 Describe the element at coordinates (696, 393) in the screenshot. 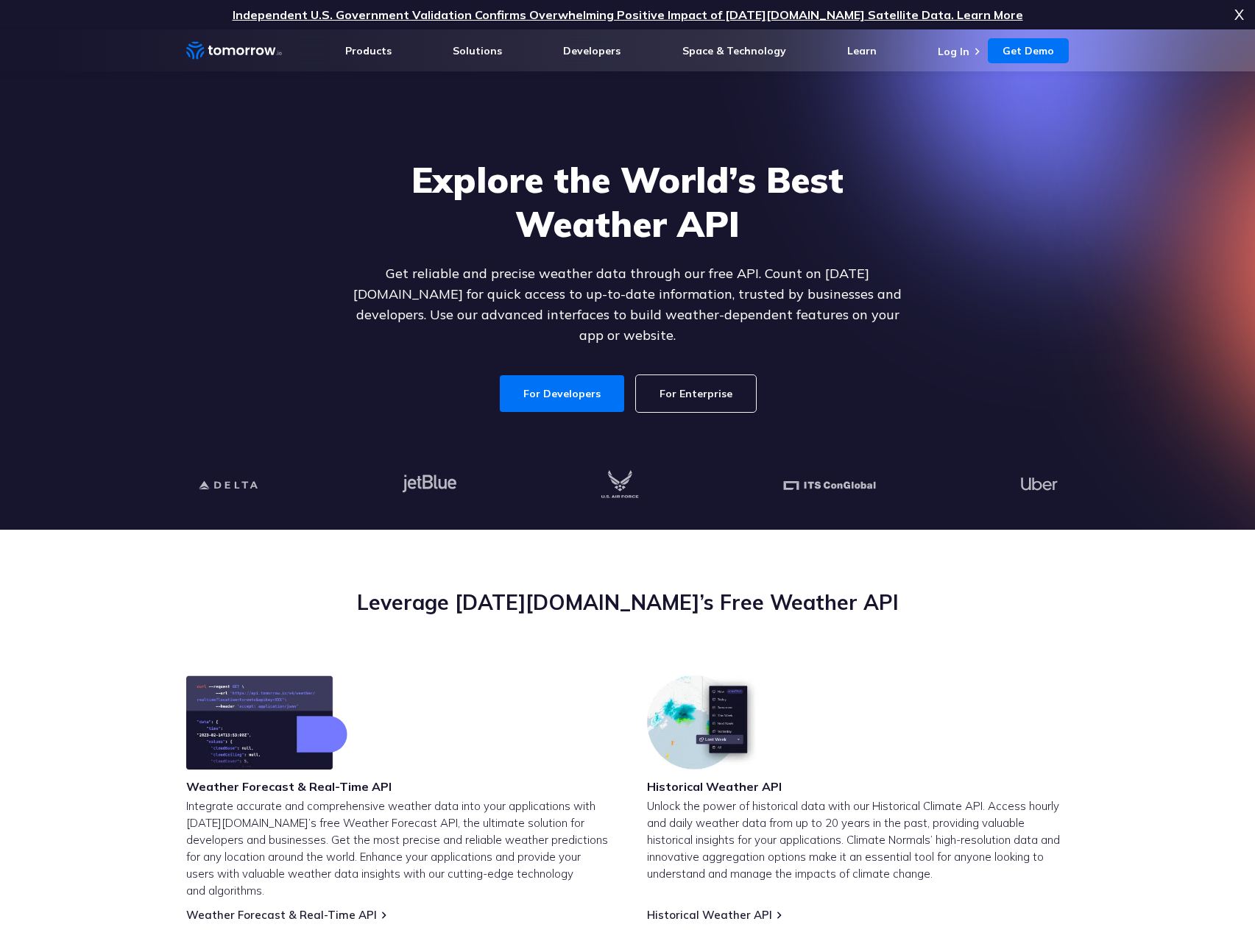

I see `a: For Enterprise` at that location.